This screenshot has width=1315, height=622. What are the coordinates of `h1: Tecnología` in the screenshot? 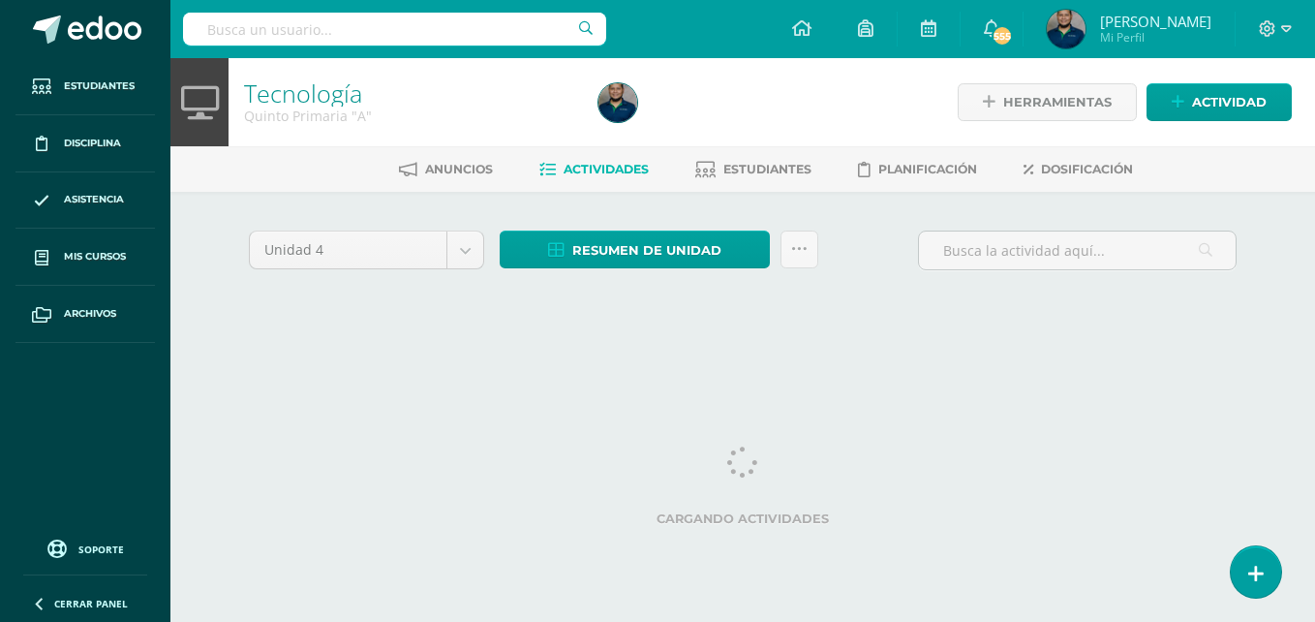 It's located at (410, 93).